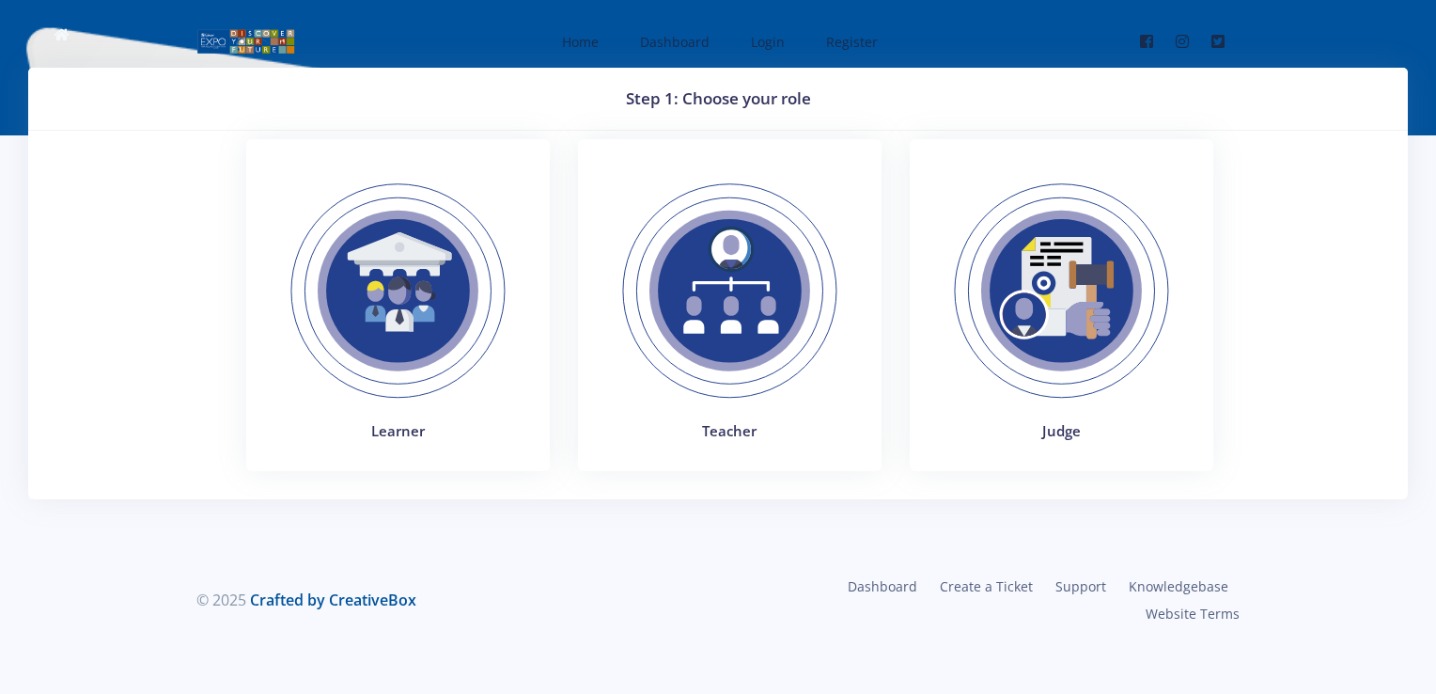  Describe the element at coordinates (986, 586) in the screenshot. I see `a: Create a Ticket` at that location.